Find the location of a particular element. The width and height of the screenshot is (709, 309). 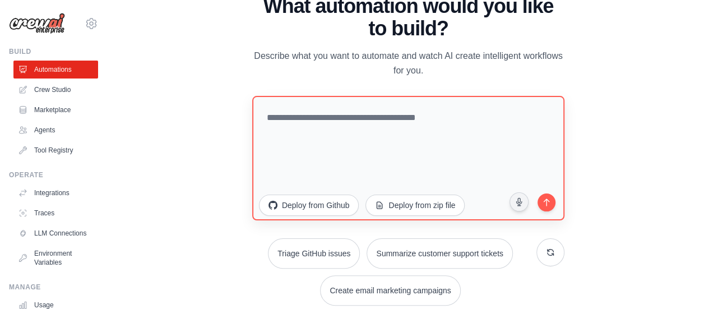

a: Agents is located at coordinates (56, 130).